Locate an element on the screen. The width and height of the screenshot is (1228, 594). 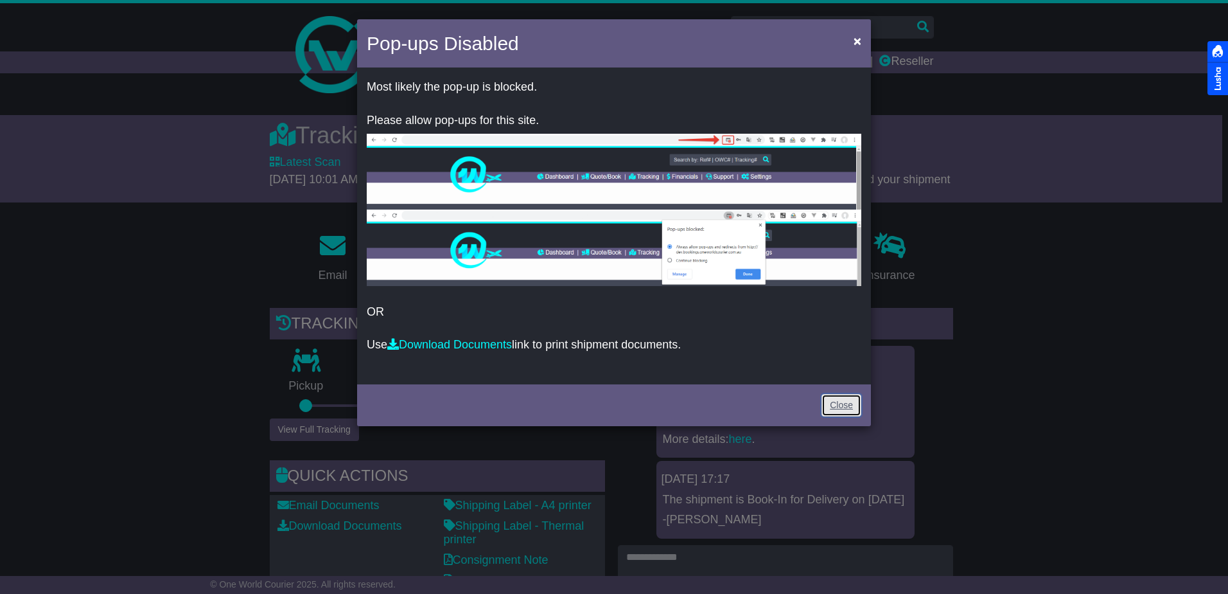
p: Most likely the pop-up is blocked. is located at coordinates (614, 87).